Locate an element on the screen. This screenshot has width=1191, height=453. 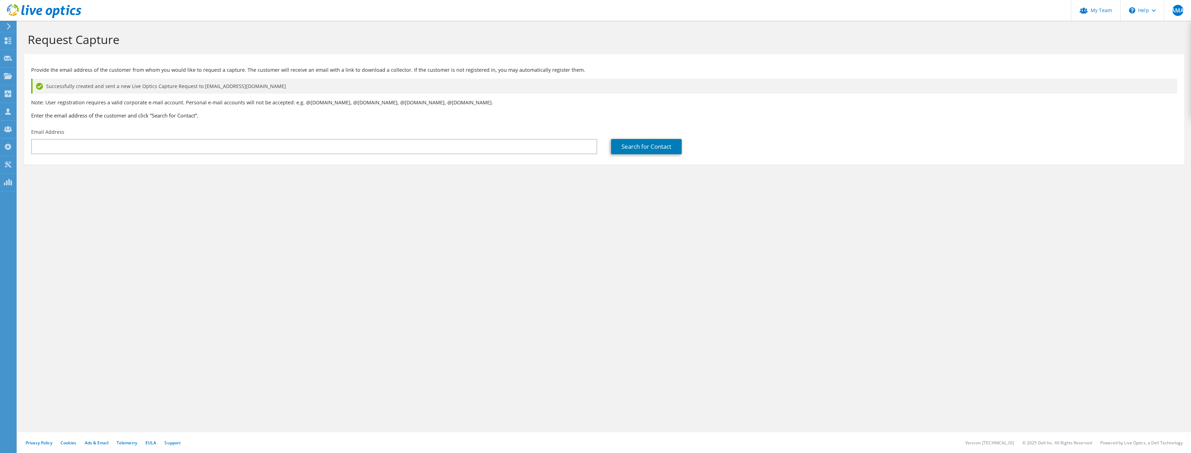
h3: Enter the email address of the customer and click “Search for Contact”. is located at coordinates (604, 115).